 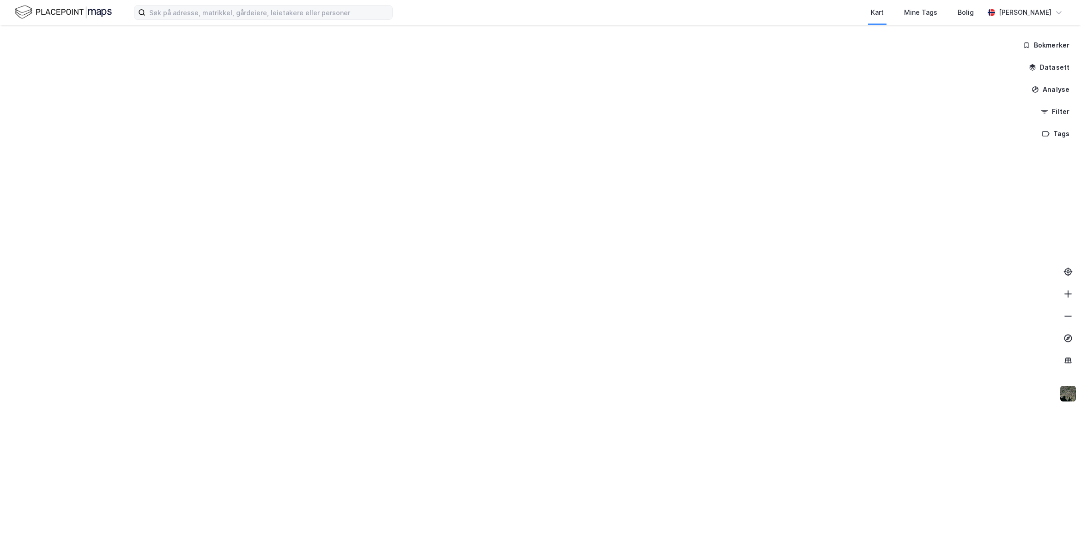 What do you see at coordinates (920, 12) in the screenshot?
I see `div: Mine Tags` at bounding box center [920, 12].